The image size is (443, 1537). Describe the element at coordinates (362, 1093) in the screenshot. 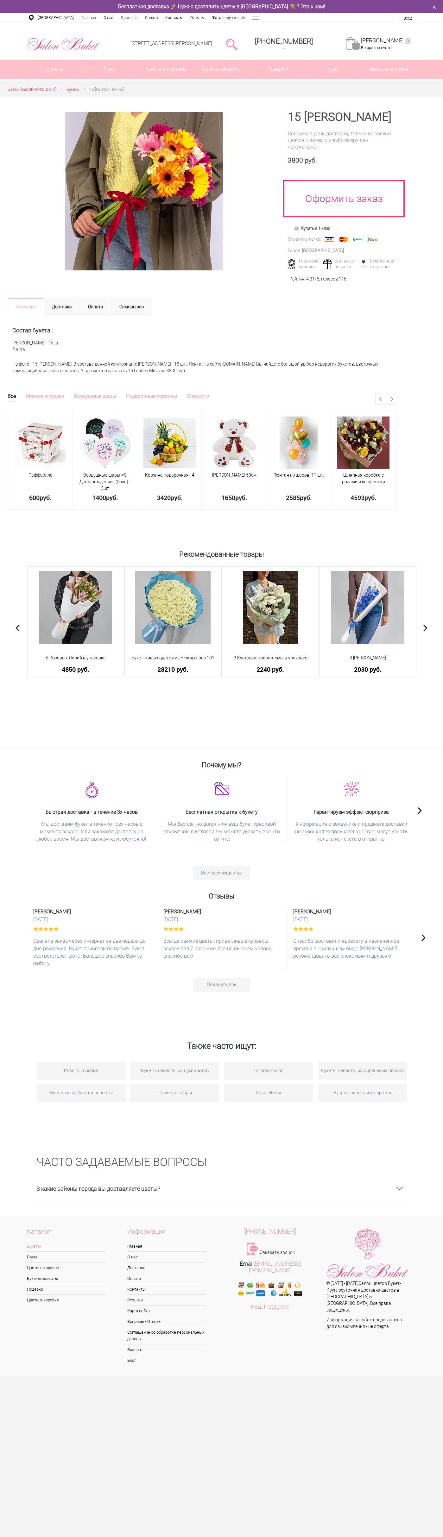

I see `a: Букеты невесты из протеи` at that location.